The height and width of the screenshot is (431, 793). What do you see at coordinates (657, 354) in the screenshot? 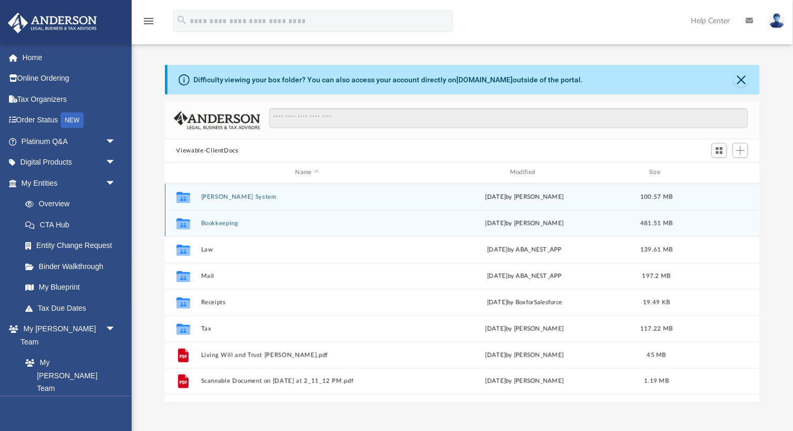
I see `span: 45 MB` at bounding box center [657, 354].